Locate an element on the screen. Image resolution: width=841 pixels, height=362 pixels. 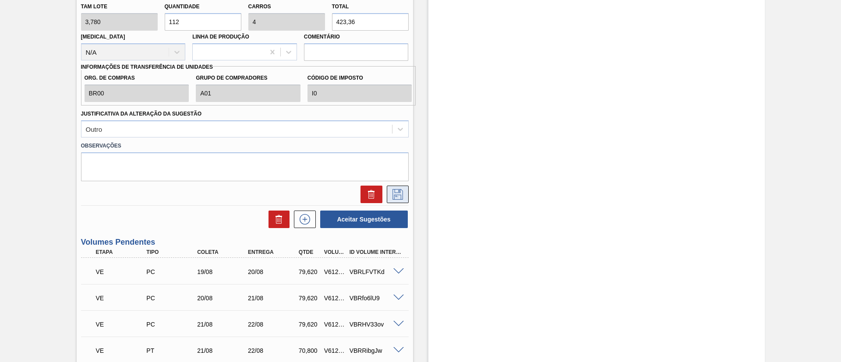
button: Aceitar Sugestões is located at coordinates (364, 220).